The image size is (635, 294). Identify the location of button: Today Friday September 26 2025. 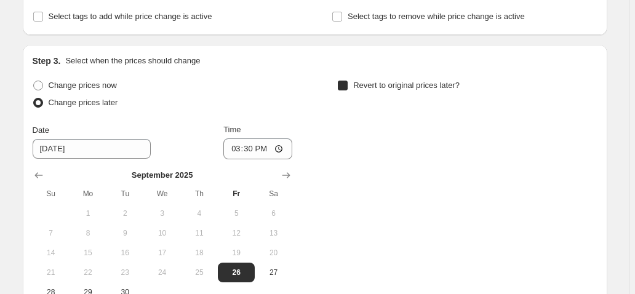
(236, 273).